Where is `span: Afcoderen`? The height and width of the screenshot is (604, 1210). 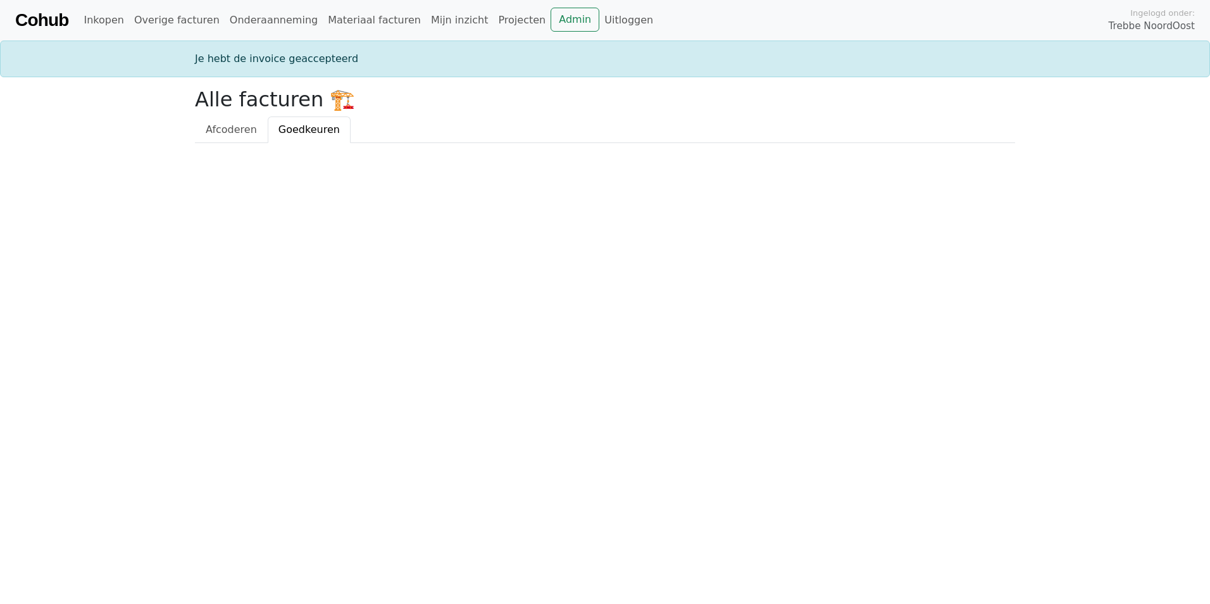 span: Afcoderen is located at coordinates (231, 129).